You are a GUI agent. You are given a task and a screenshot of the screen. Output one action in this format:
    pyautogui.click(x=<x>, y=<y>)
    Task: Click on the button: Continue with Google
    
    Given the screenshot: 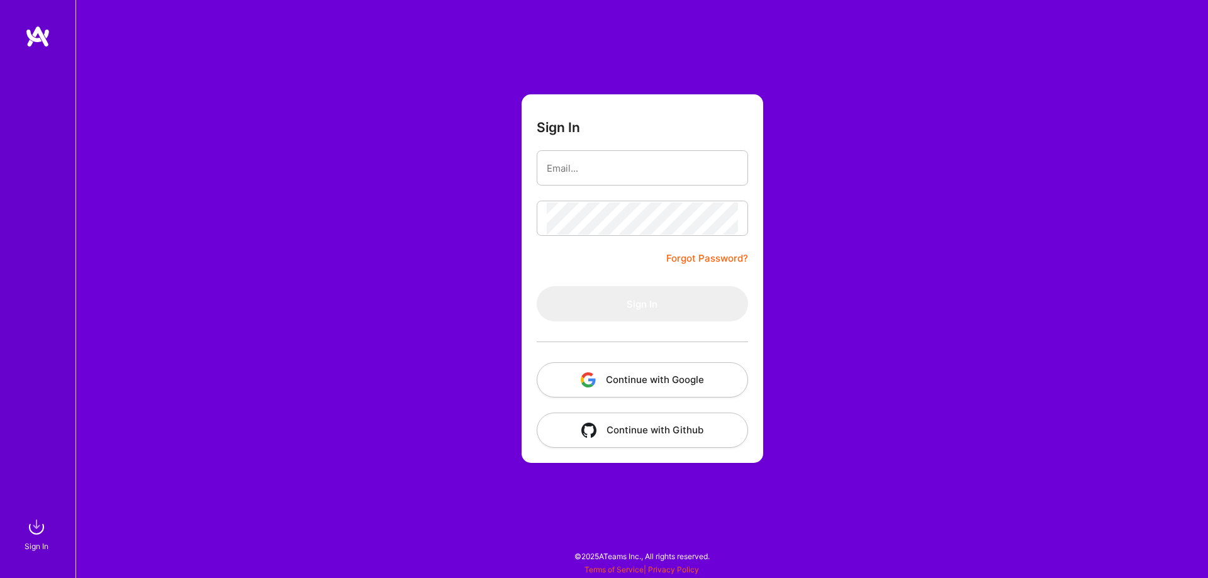 What is the action you would take?
    pyautogui.click(x=643, y=380)
    